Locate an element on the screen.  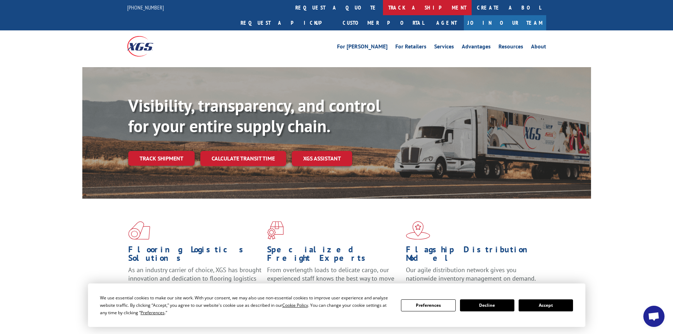
button: Accept is located at coordinates (546, 305).